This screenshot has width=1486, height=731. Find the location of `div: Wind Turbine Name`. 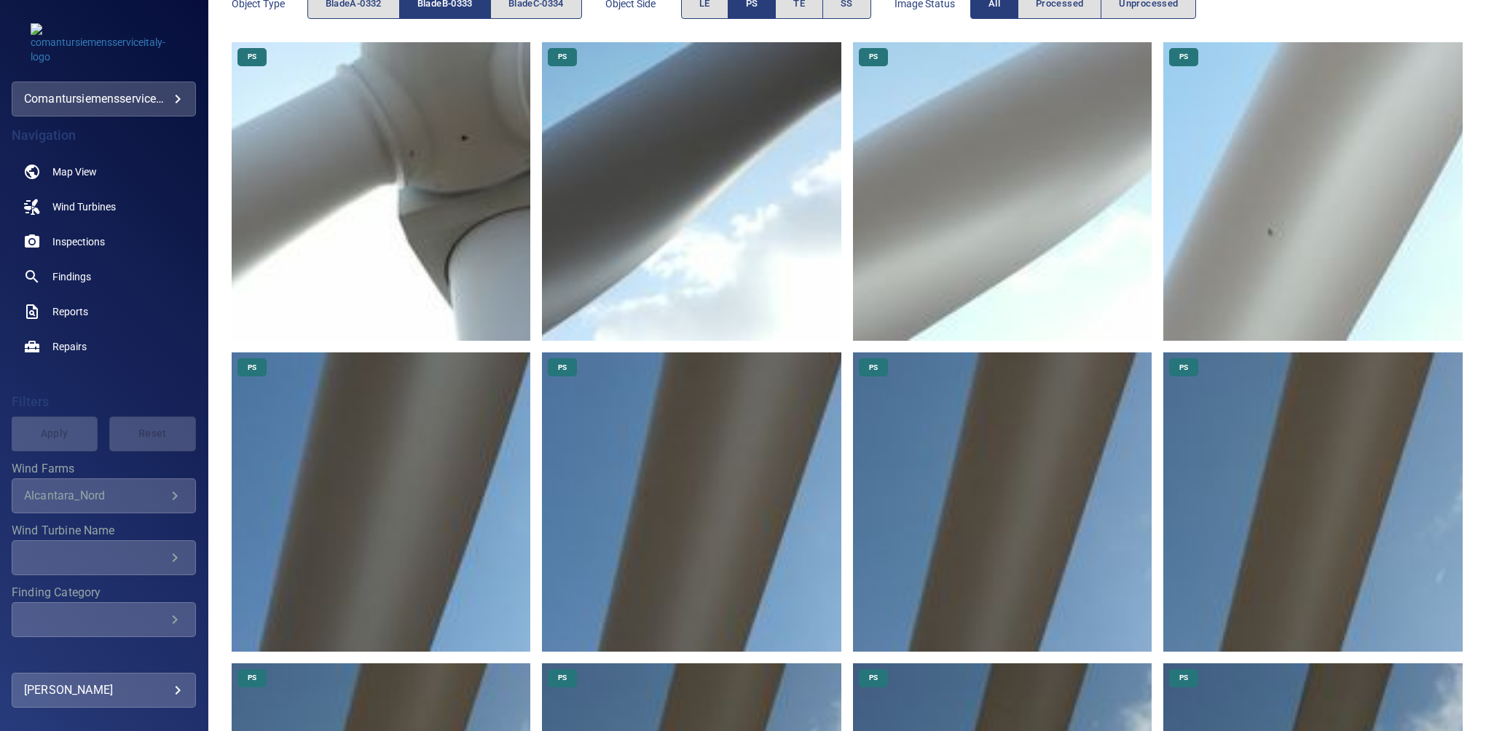

div: Wind Turbine Name is located at coordinates (103, 558).